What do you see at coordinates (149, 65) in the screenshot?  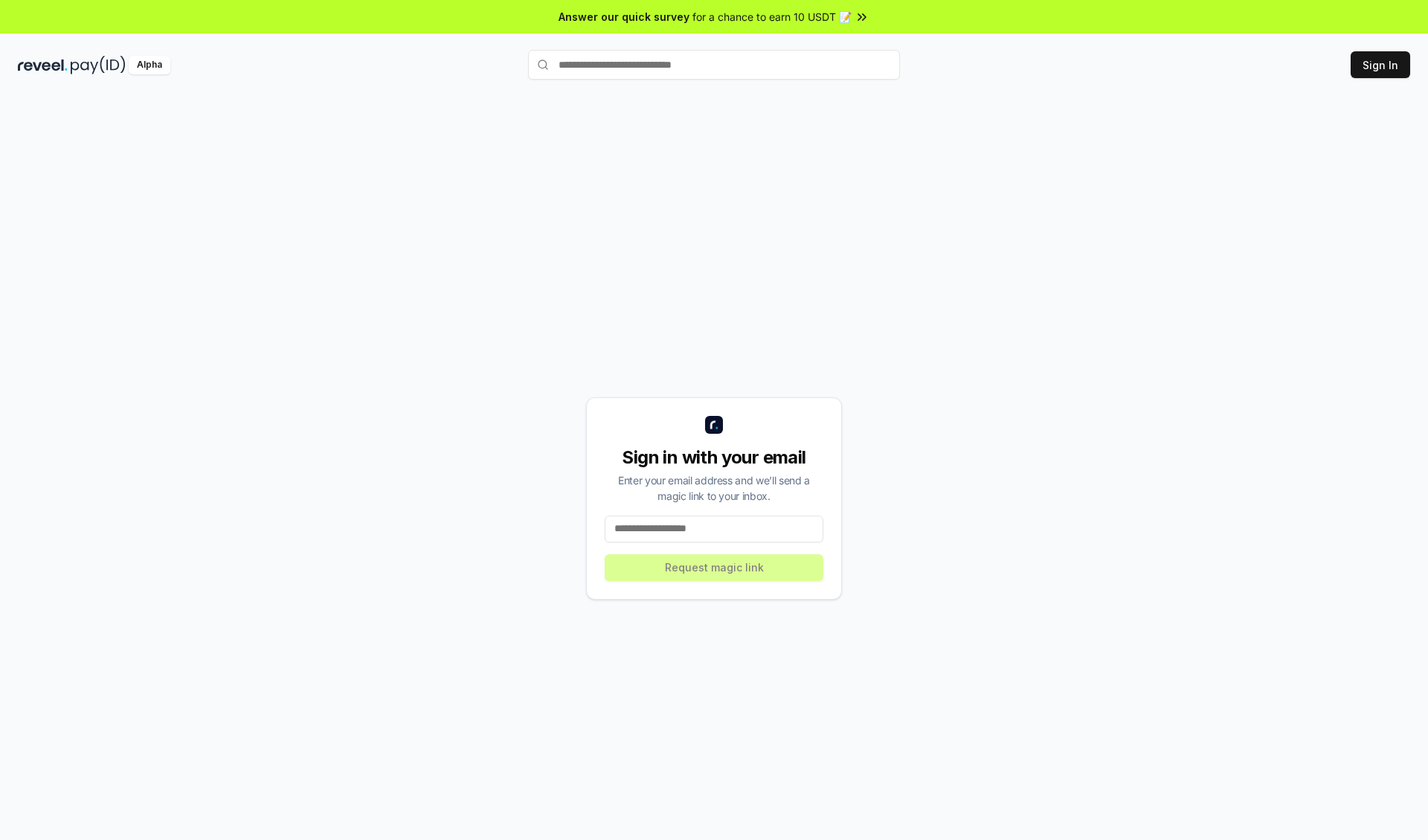 I see `div: Alpha` at bounding box center [149, 65].